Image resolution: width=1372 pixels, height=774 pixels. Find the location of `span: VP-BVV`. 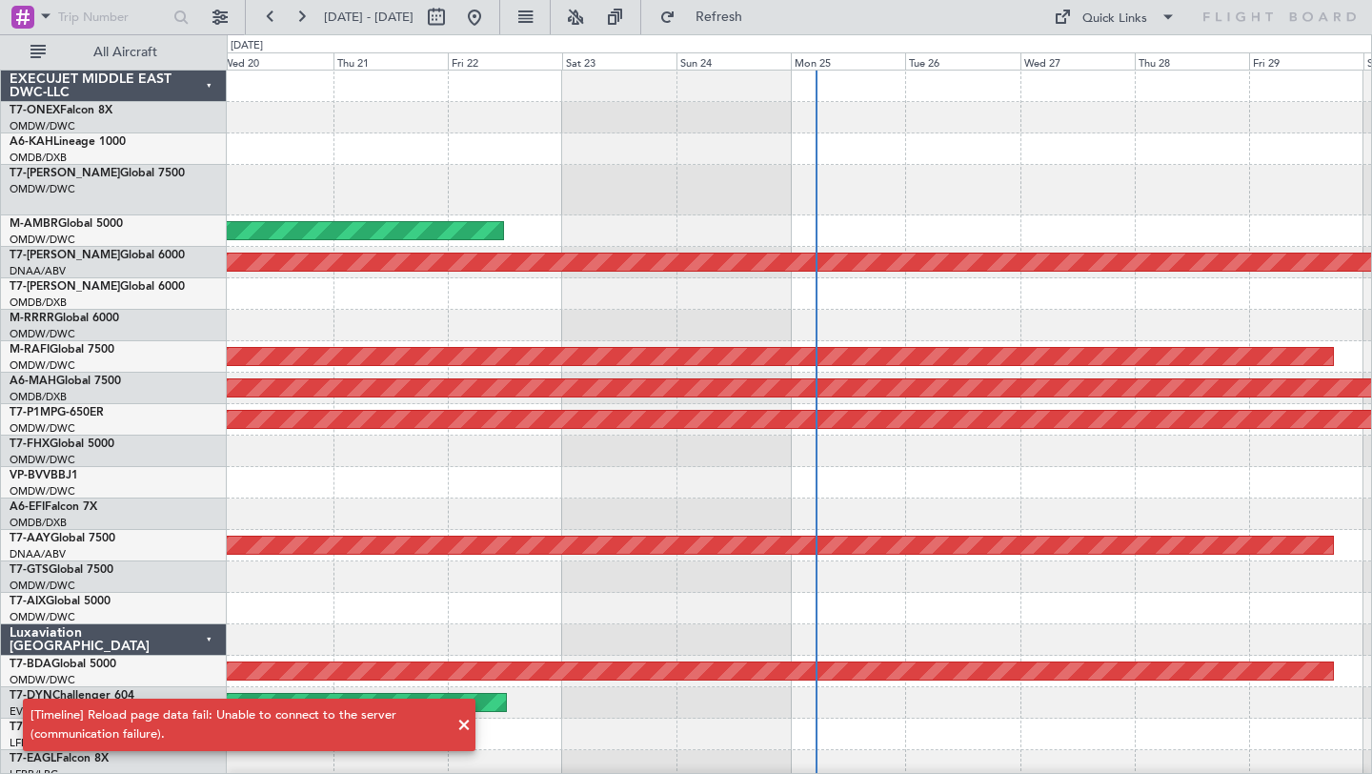

span: VP-BVV is located at coordinates (30, 475).